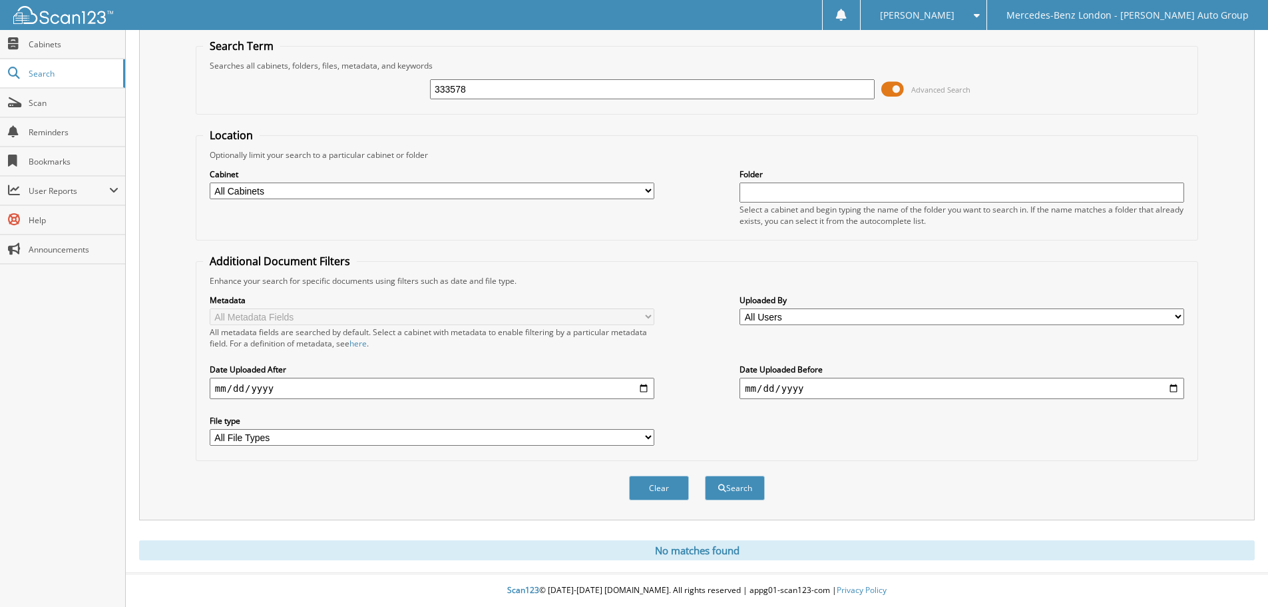  What do you see at coordinates (941, 89) in the screenshot?
I see `span: Advanced Search` at bounding box center [941, 89].